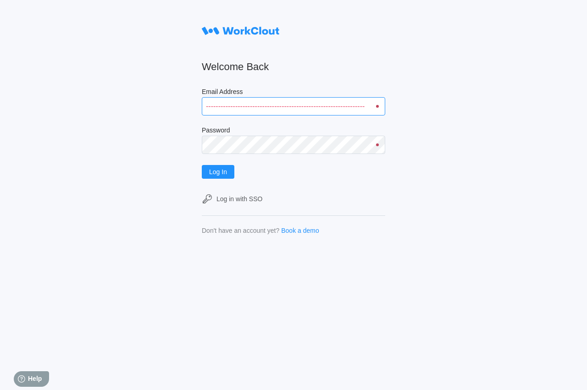  Describe the element at coordinates (240, 199) in the screenshot. I see `div: Log in with SSO` at that location.